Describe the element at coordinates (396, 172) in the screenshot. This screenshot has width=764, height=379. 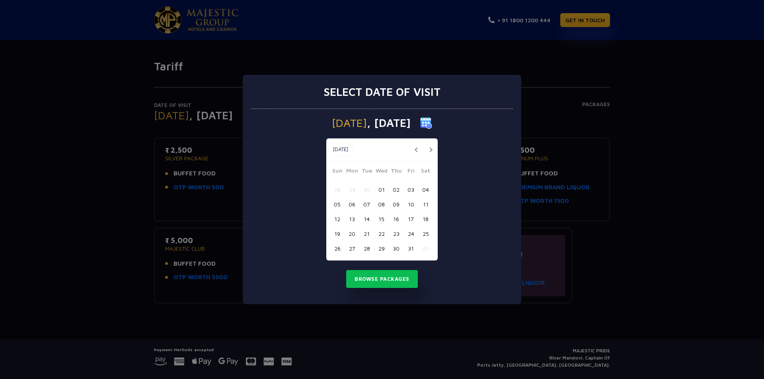
I see `span: Thu` at that location.